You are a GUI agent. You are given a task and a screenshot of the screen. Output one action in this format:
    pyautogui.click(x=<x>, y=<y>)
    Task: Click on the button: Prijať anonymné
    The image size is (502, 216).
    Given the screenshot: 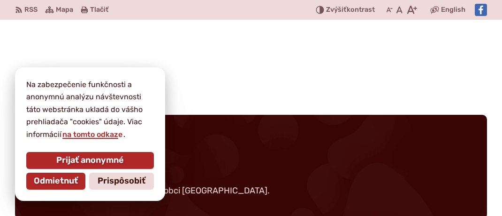 What is the action you would take?
    pyautogui.click(x=90, y=160)
    